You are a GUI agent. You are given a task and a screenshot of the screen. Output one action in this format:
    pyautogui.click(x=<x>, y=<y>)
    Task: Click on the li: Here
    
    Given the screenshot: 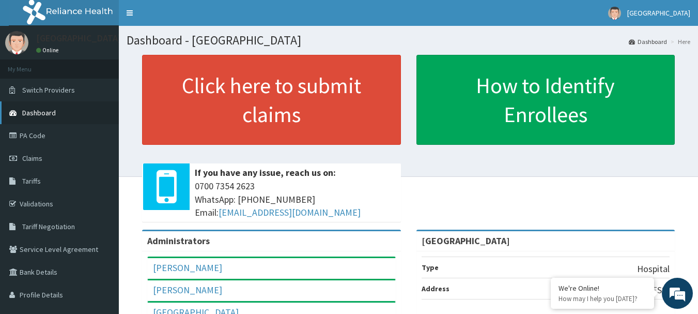 What is the action you would take?
    pyautogui.click(x=679, y=41)
    